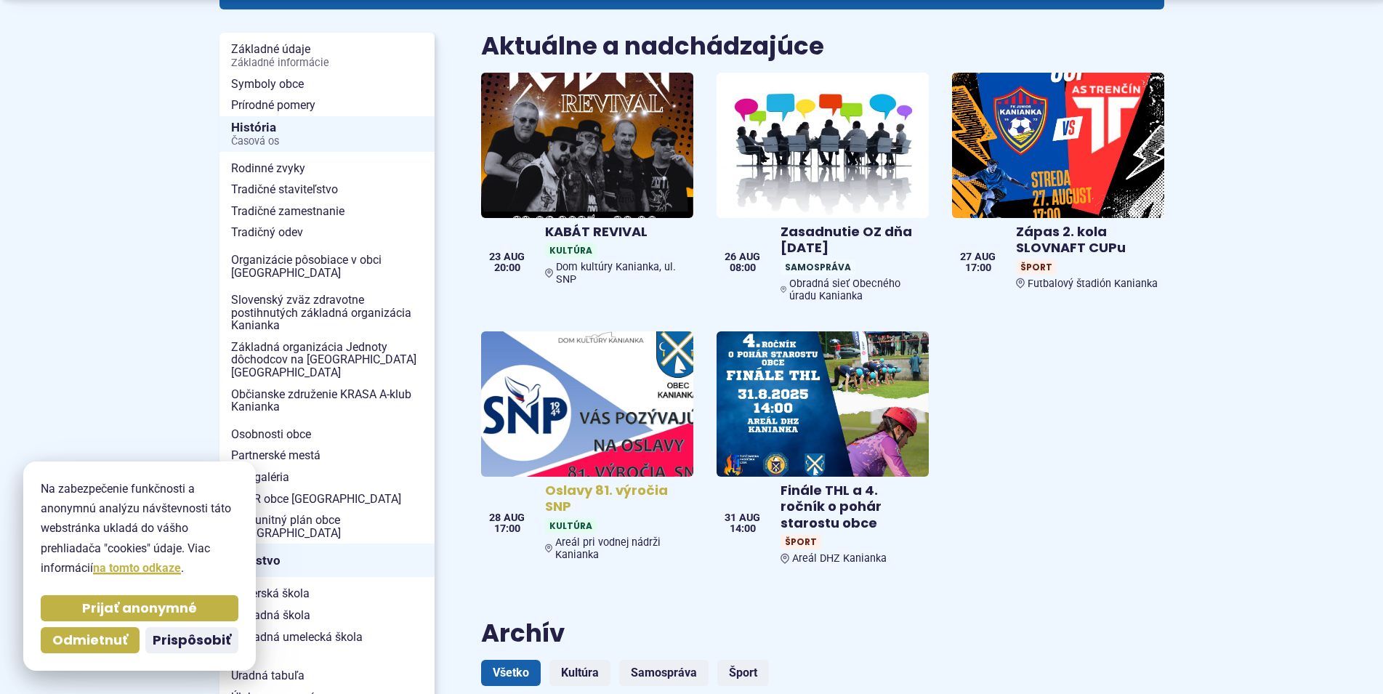 The image size is (1383, 694). Describe the element at coordinates (1058, 184) in the screenshot. I see `a: Zápas 2. kola SLOVNAFT CUPu ŠportFutbalový štadión Kanianka 27 aug 17:00` at that location.